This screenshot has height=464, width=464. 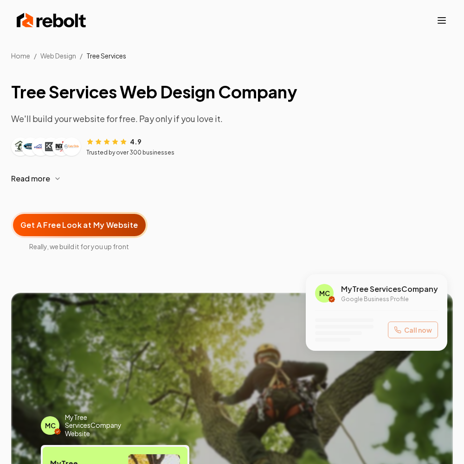 What do you see at coordinates (31, 147) in the screenshot?
I see `img: Customer logo 2` at bounding box center [31, 147].